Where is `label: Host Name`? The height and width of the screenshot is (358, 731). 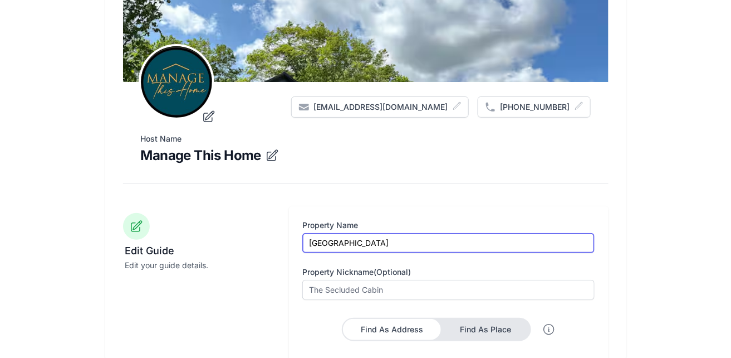 label: Host Name is located at coordinates (366, 139).